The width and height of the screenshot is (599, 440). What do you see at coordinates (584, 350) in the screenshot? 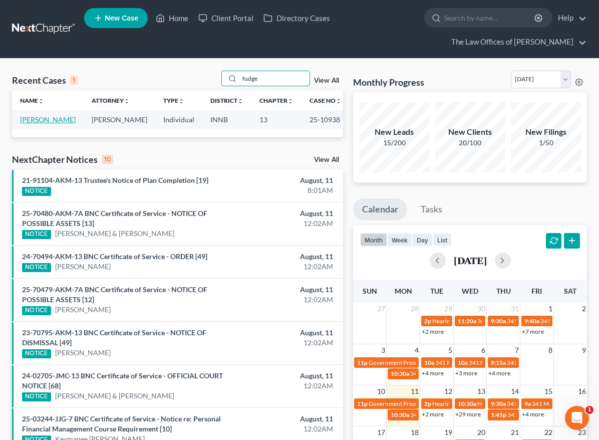
I see `span: 9` at bounding box center [584, 350].